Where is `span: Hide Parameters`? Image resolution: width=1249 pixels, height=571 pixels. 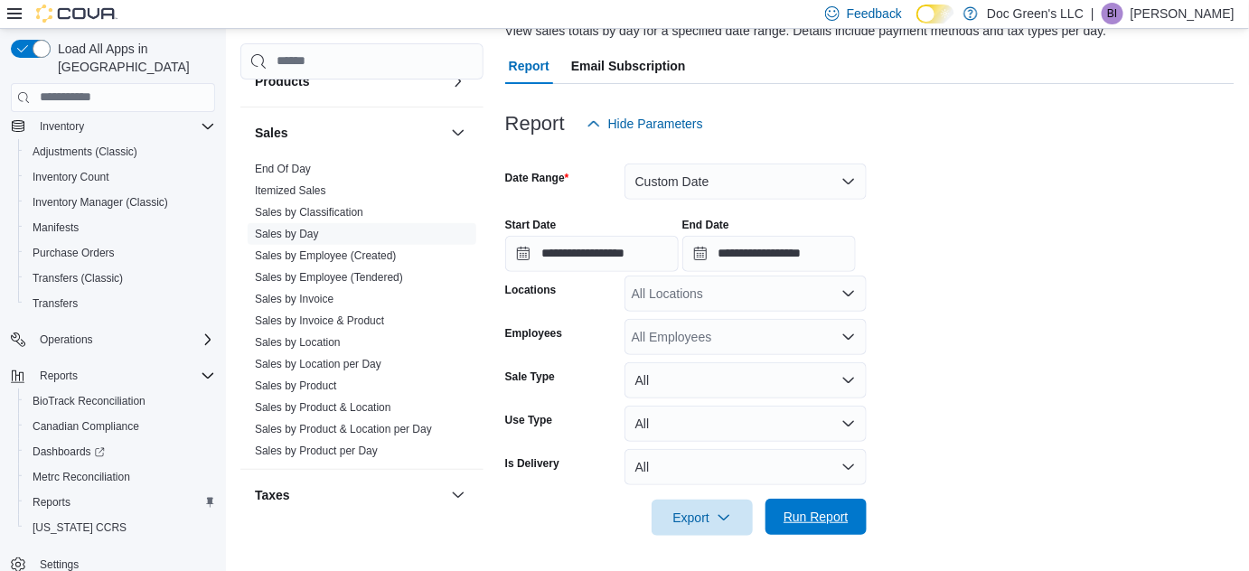 span: Hide Parameters is located at coordinates (655, 124).